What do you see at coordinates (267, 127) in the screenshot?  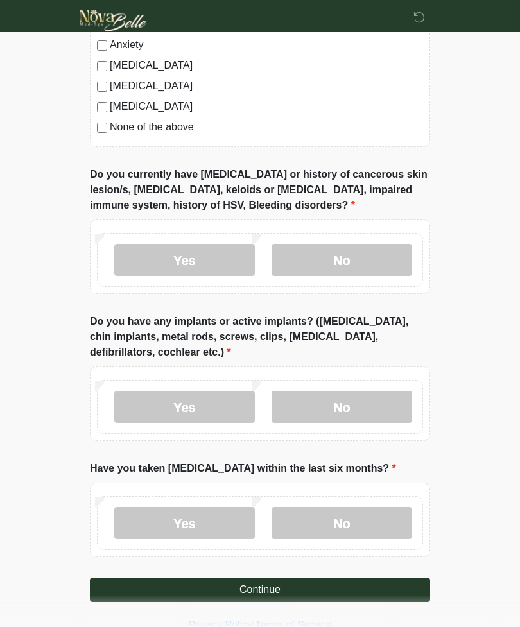 I see `label: None of the above` at bounding box center [267, 127].